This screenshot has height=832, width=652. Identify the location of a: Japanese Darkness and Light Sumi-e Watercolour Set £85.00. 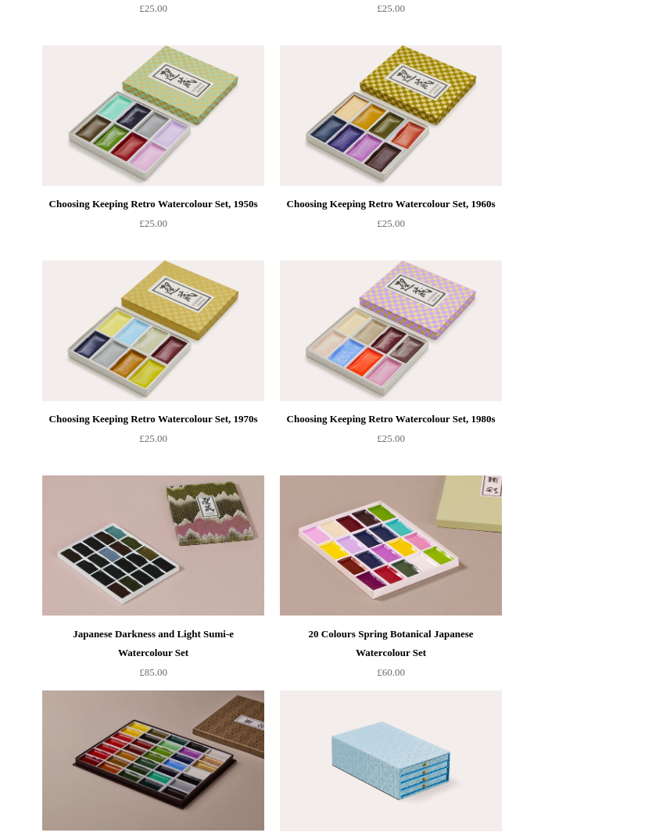
(153, 657).